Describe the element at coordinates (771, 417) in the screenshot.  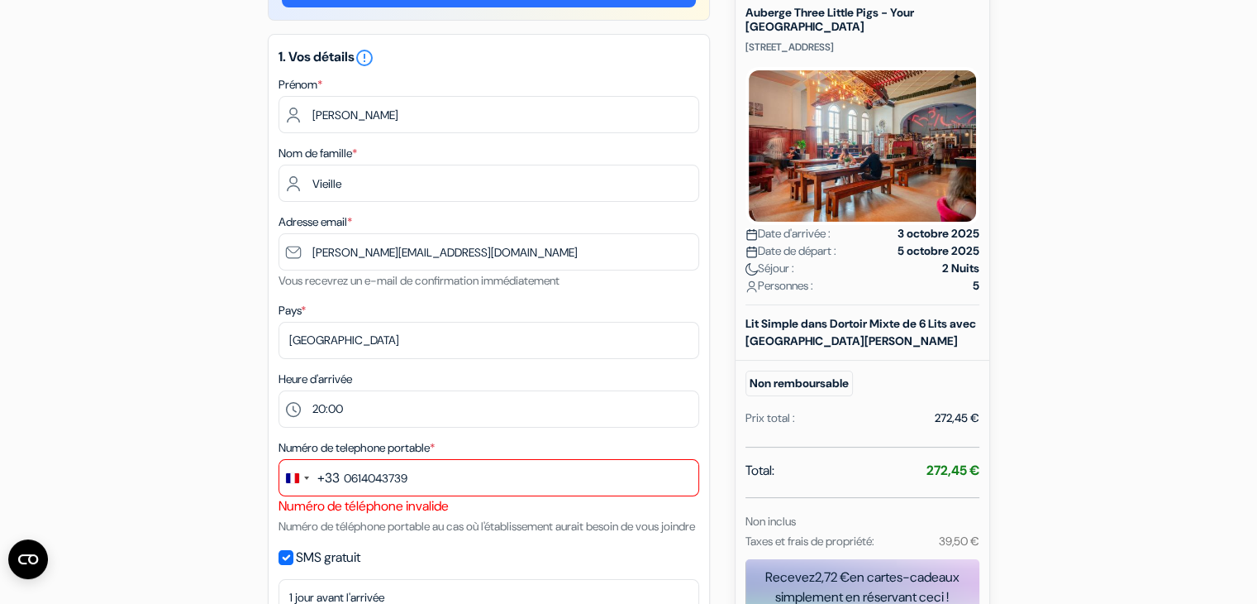
I see `div: Prix total :` at that location.